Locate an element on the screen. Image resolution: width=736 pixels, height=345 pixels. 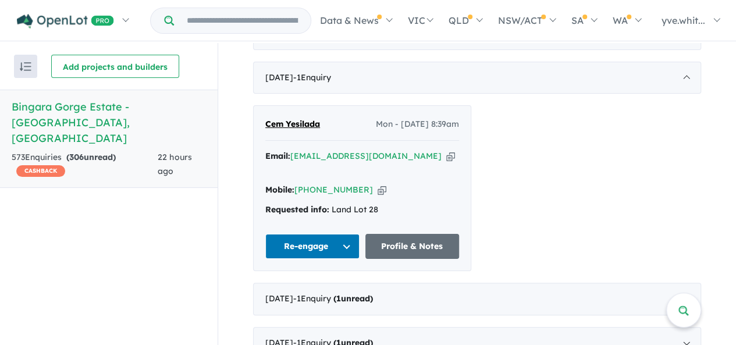
div: Land Lot 28 is located at coordinates (362, 210).